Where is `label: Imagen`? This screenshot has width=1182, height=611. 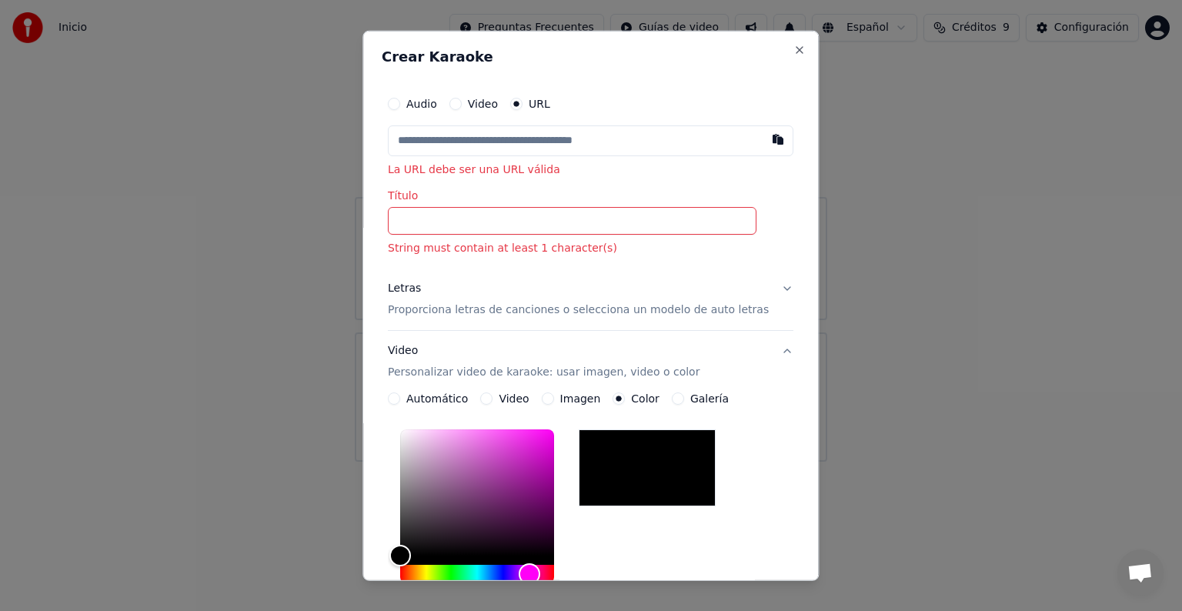 label: Imagen is located at coordinates (580, 399).